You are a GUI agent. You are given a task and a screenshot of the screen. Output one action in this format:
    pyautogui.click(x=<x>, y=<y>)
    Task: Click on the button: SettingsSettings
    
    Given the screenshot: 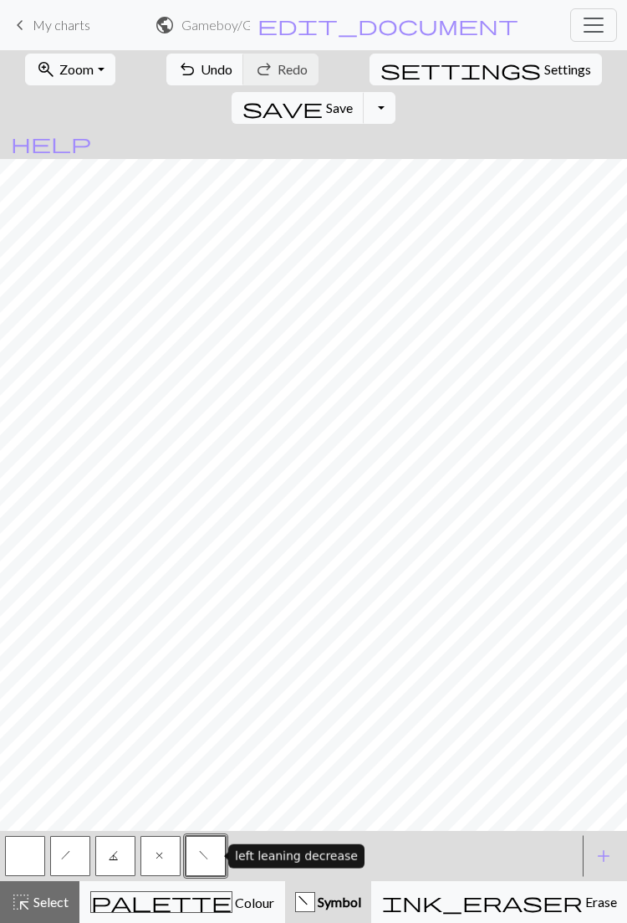 What is the action you would take?
    pyautogui.click(x=486, y=69)
    